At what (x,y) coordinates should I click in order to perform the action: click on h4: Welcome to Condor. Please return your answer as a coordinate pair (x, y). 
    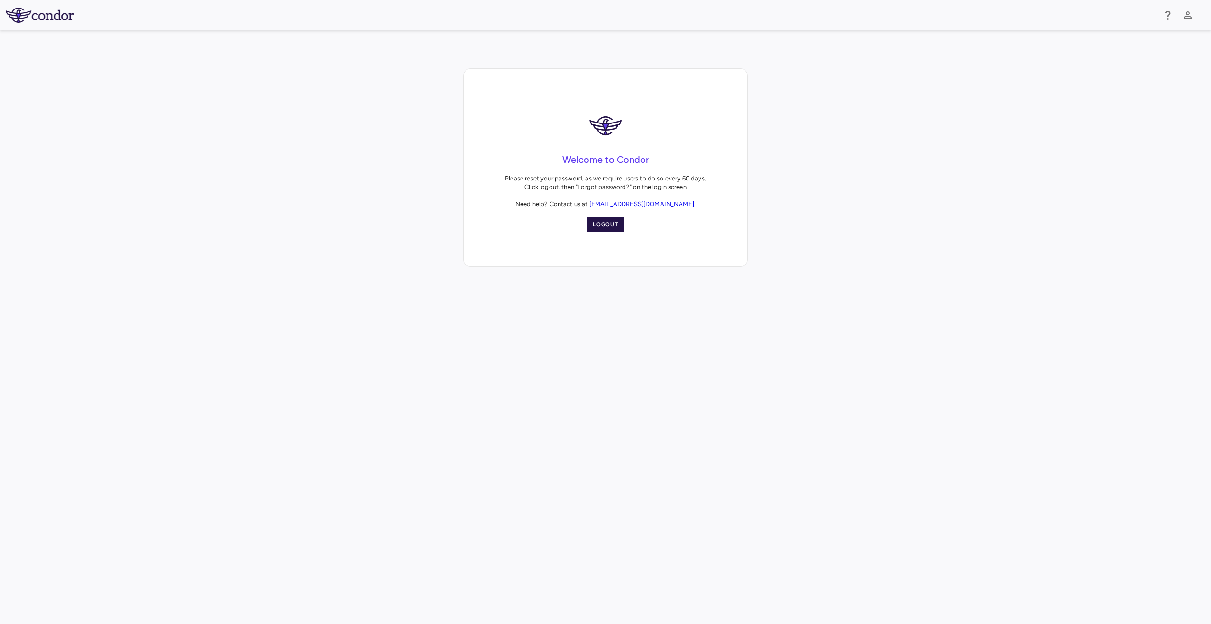
    Looking at the image, I should click on (606, 159).